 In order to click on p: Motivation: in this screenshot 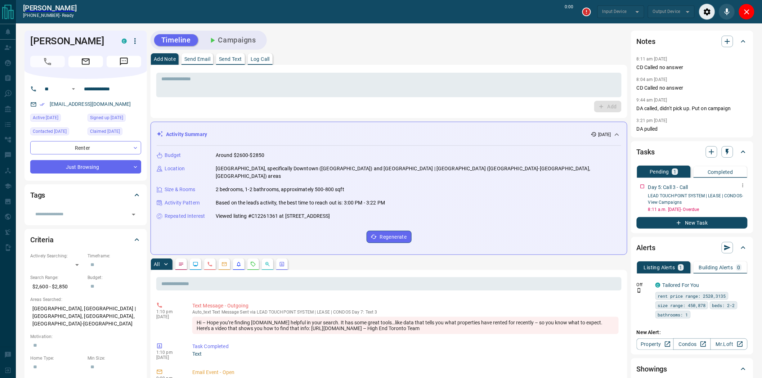, I will do `click(86, 337)`.